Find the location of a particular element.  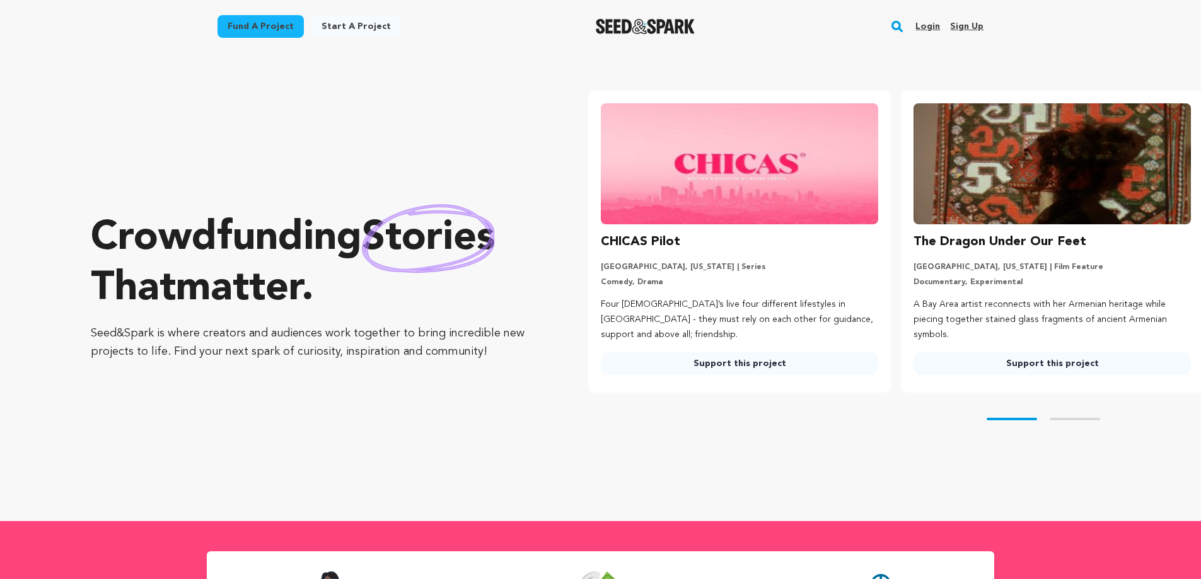

img: Seed&Spark Logo Dark Mode is located at coordinates (645, 26).